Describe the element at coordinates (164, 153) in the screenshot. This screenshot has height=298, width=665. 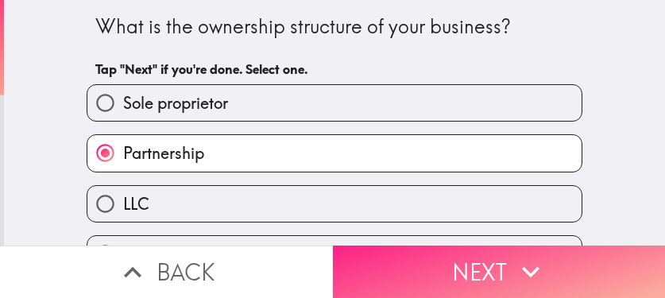
I see `span: Partnership` at that location.